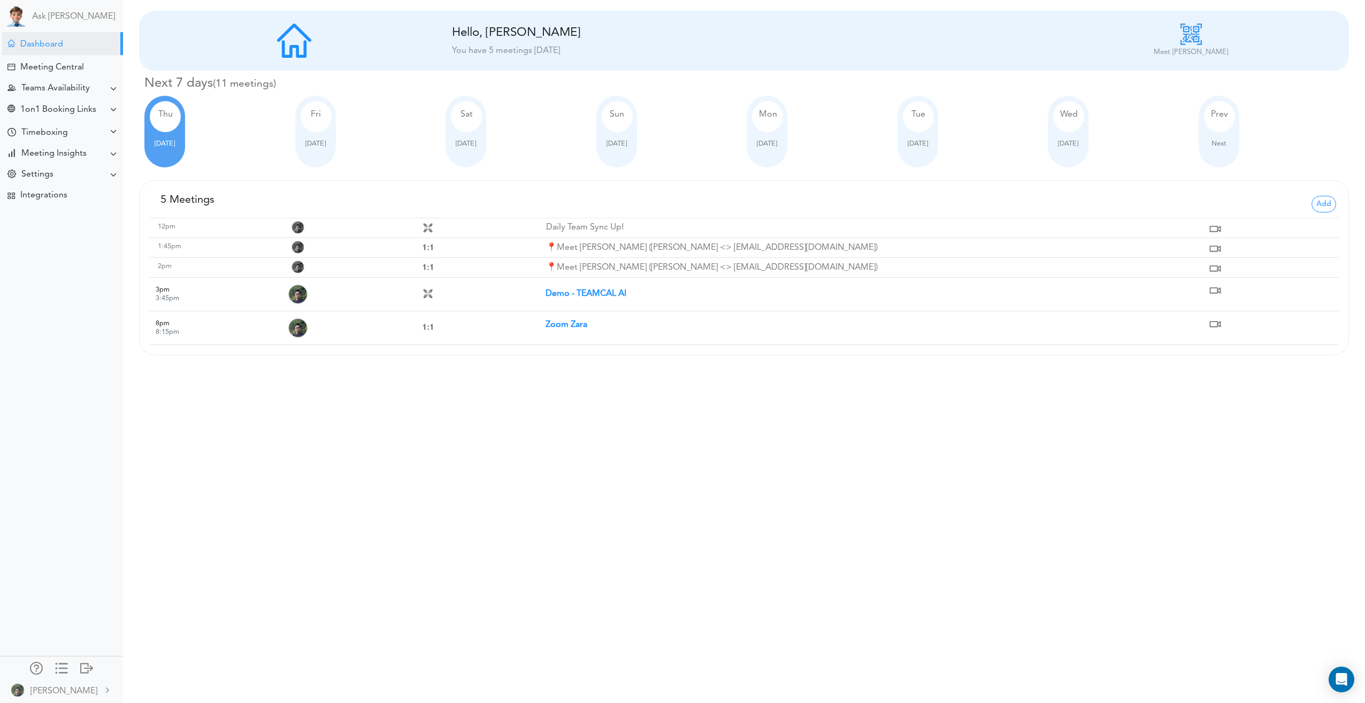 This screenshot has height=703, width=1365. I want to click on div: Time Your Goals, so click(12, 133).